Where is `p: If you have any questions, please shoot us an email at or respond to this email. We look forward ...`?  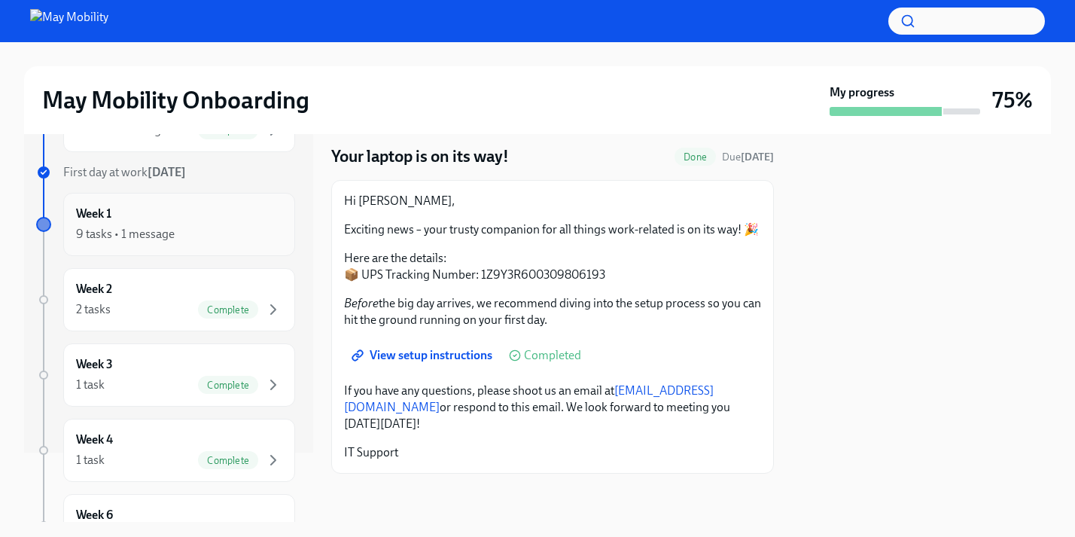 p: If you have any questions, please shoot us an email at or respond to this email. We look forward ... is located at coordinates (553, 407).